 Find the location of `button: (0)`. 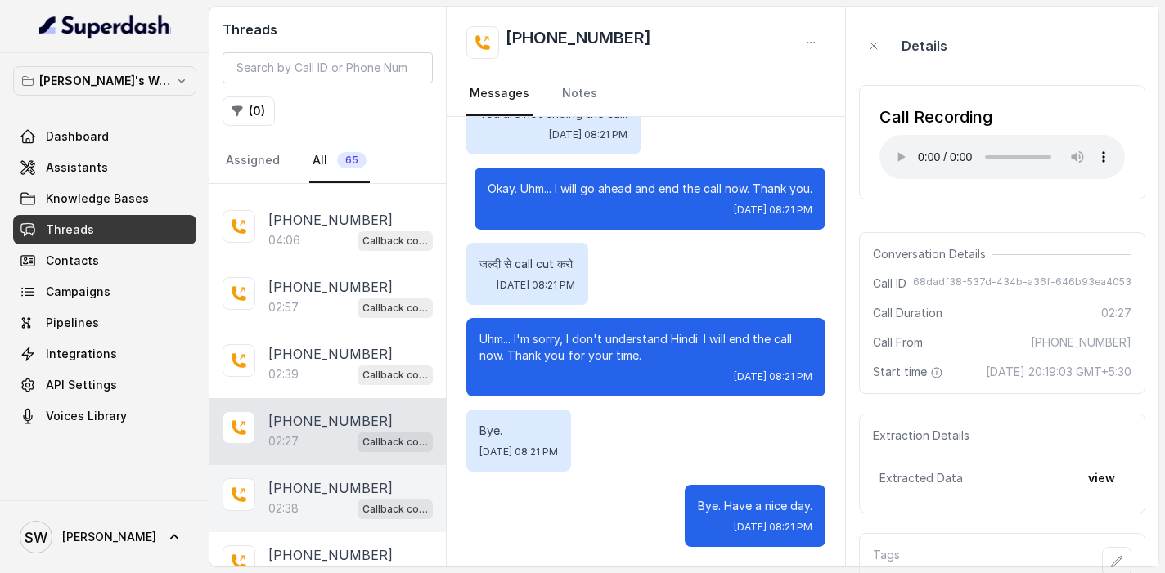

button: (0) is located at coordinates (249, 111).